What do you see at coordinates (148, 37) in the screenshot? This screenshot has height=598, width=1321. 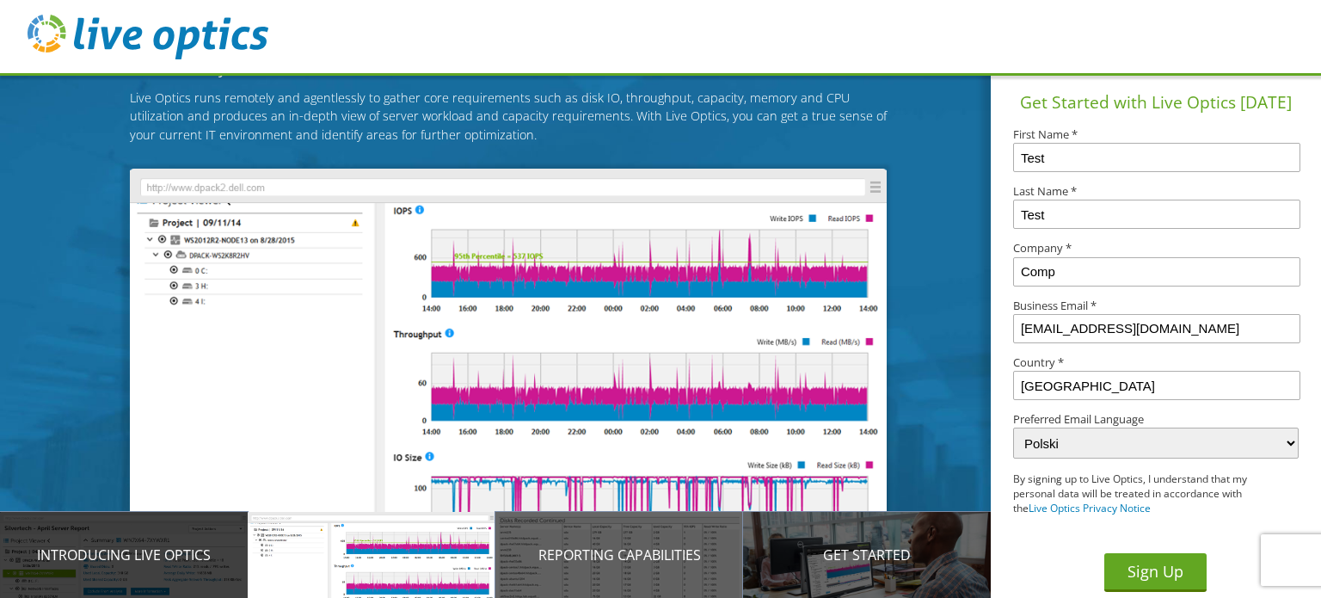 I see `img: live_optics_svg.svg` at bounding box center [148, 37].